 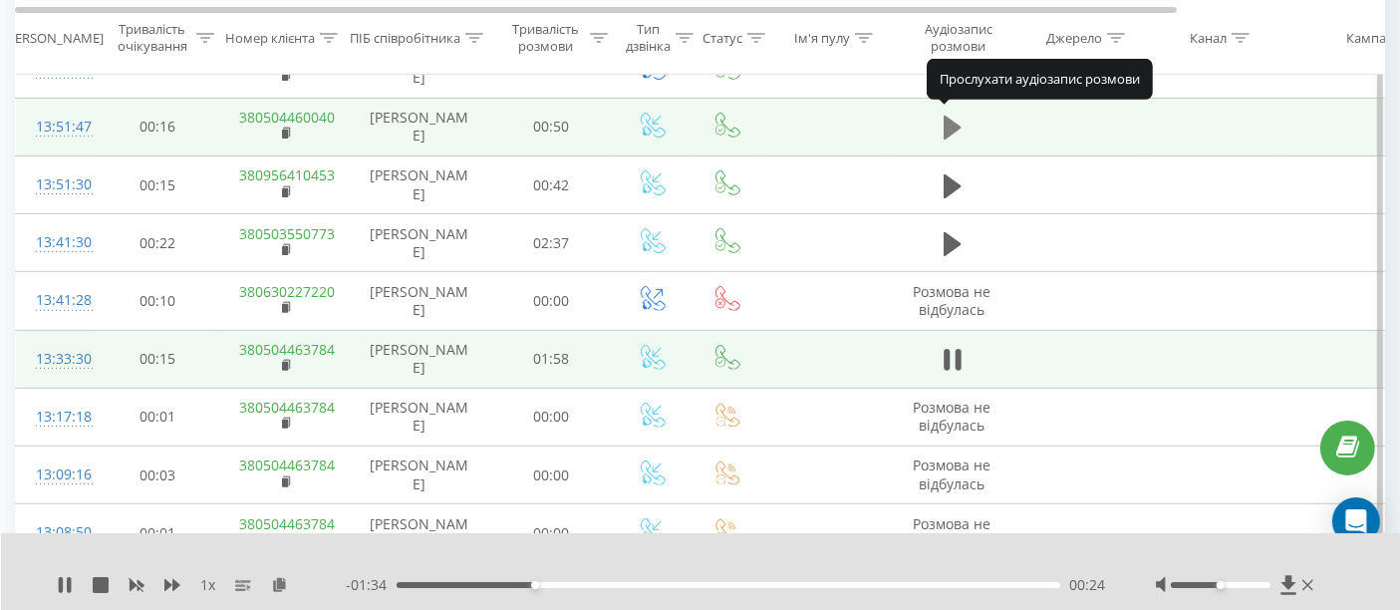 What do you see at coordinates (1088, 585) in the screenshot?
I see `span: 00:24` at bounding box center [1088, 585].